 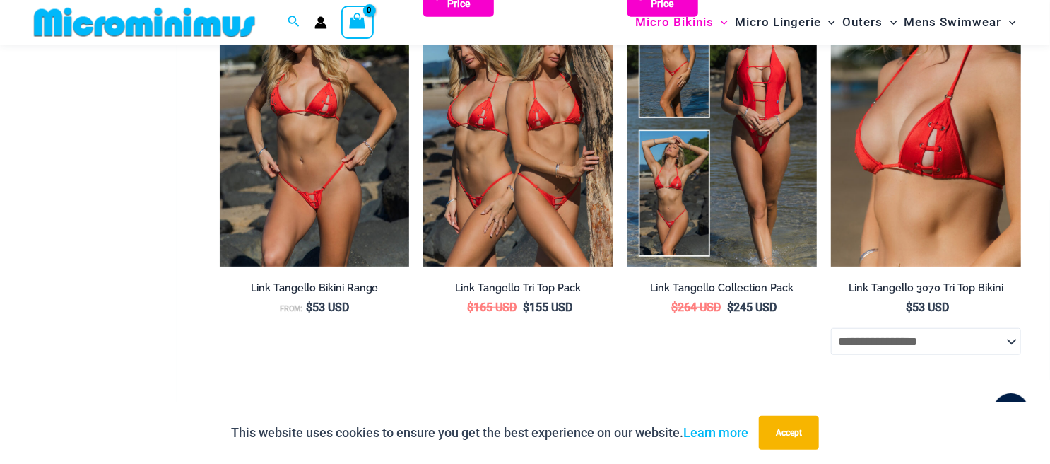 What do you see at coordinates (752, 307) in the screenshot?
I see `bdi: 245 USD` at bounding box center [752, 307].